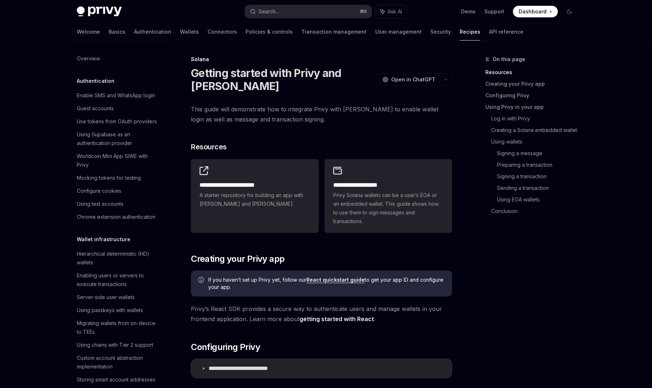 This screenshot has width=652, height=388. Describe the element at coordinates (116, 217) in the screenshot. I see `div: Chrome extension authentication` at that location.